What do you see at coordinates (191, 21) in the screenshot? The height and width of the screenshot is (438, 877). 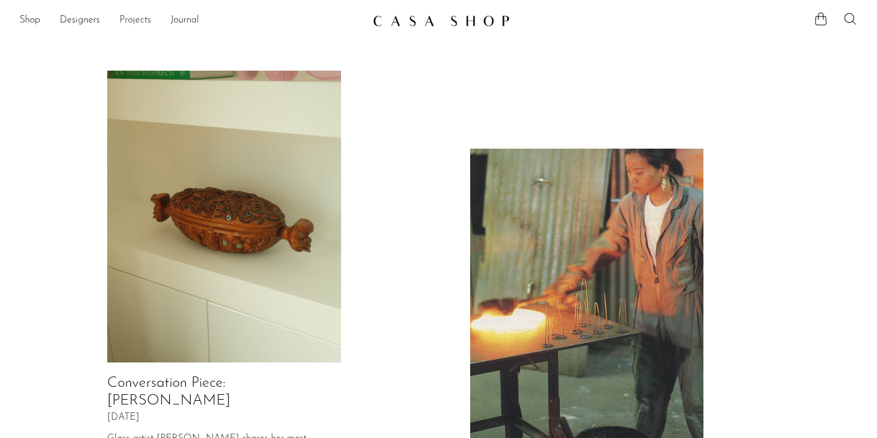 I see `nav: Desktop navigation` at bounding box center [191, 21].